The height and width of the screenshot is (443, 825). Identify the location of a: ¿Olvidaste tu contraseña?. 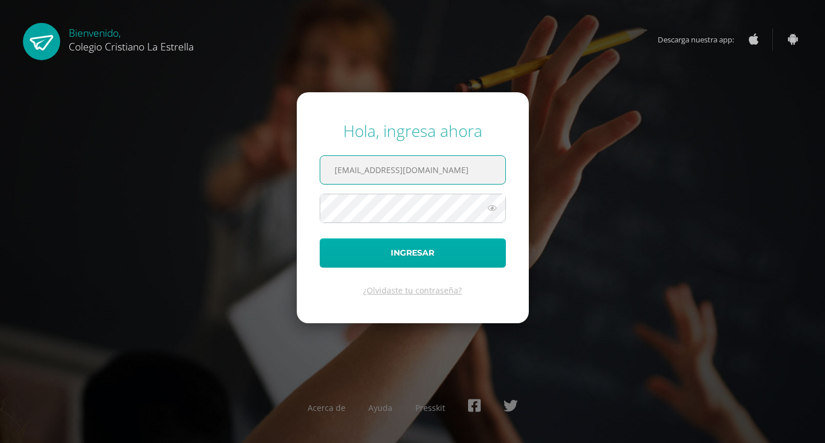
(413, 290).